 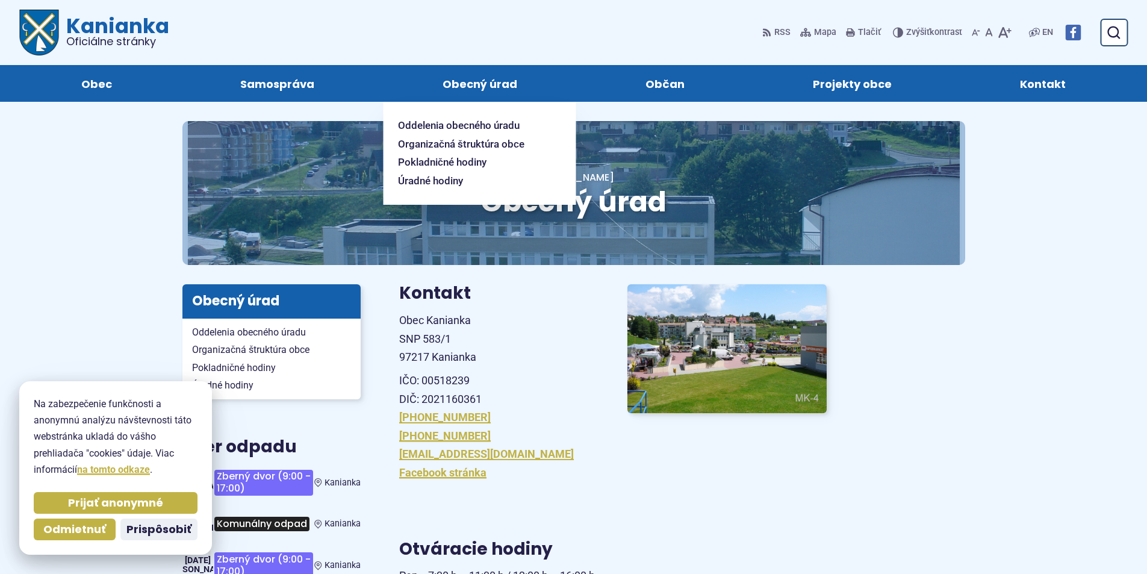 What do you see at coordinates (94, 33) in the screenshot?
I see `a: Logo Kanianka, prejsť na domovskú stránku.` at bounding box center [94, 33].